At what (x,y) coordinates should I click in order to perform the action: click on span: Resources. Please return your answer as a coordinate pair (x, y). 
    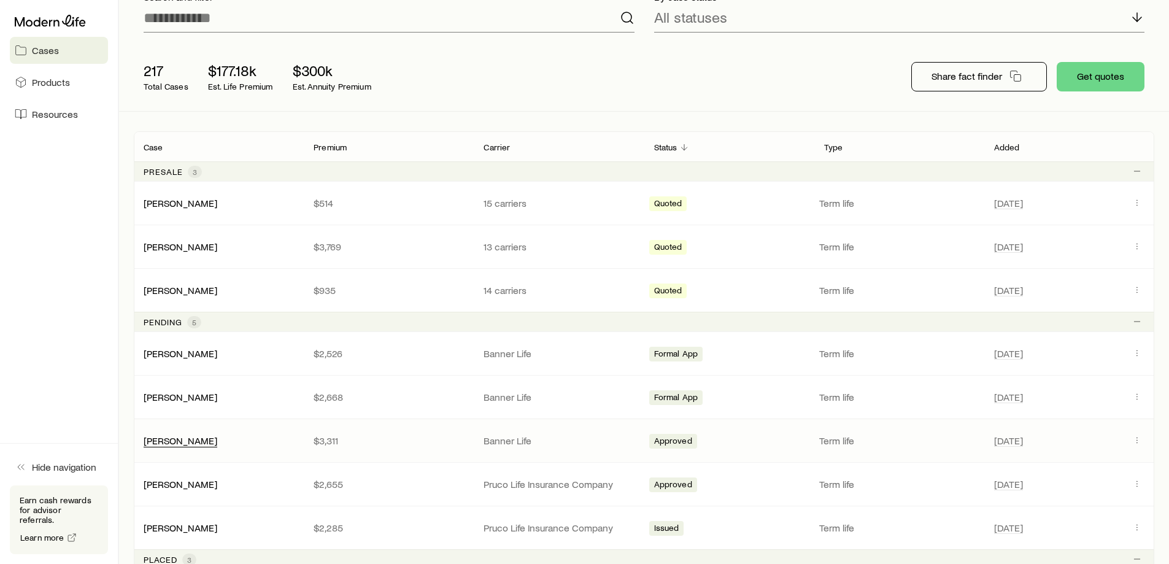
    Looking at the image, I should click on (55, 114).